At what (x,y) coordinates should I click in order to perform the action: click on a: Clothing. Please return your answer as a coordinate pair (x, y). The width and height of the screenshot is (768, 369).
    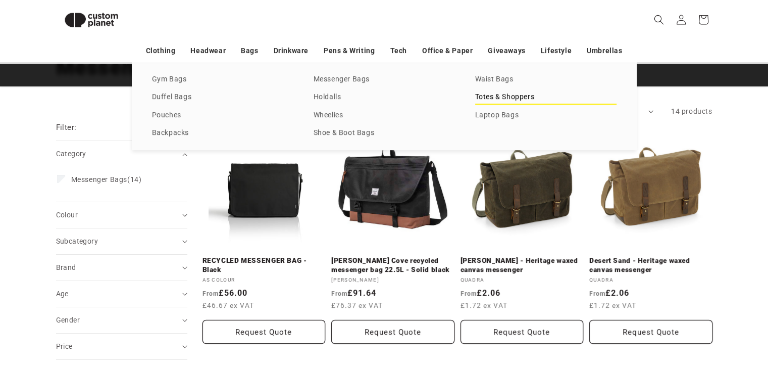
    Looking at the image, I should click on (161, 51).